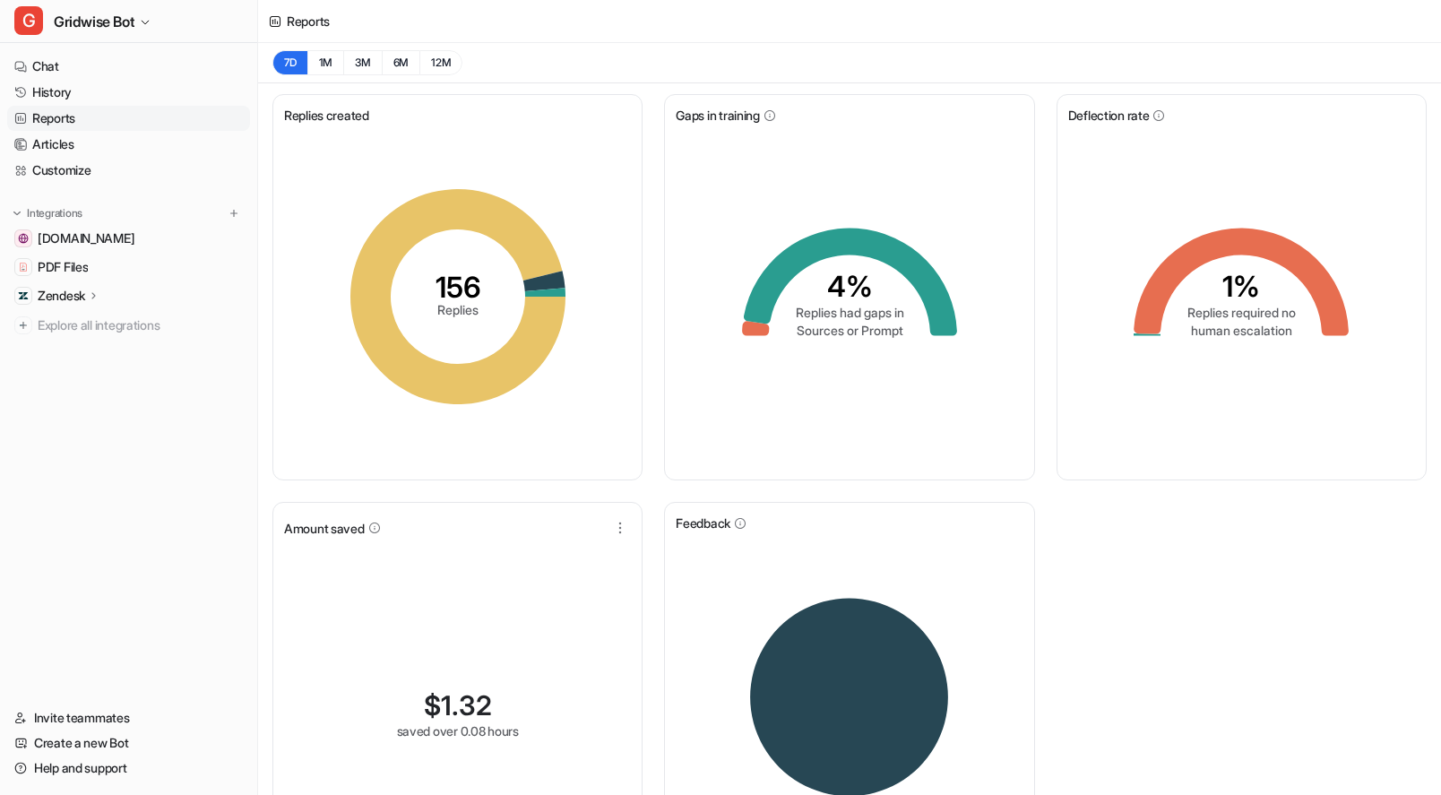  Describe the element at coordinates (849, 330) in the screenshot. I see `tspan: Sources or Prompt` at that location.